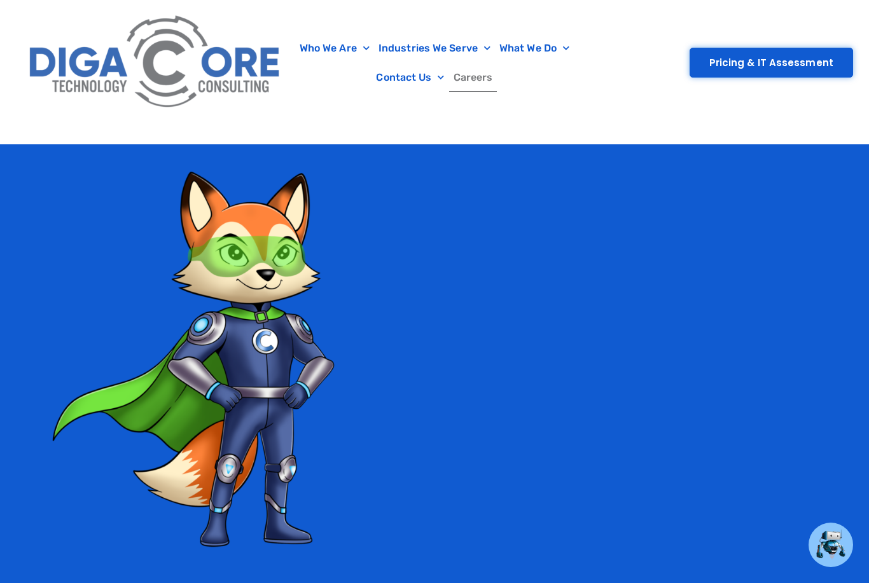  Describe the element at coordinates (409, 78) in the screenshot. I see `a: Contact Us` at that location.